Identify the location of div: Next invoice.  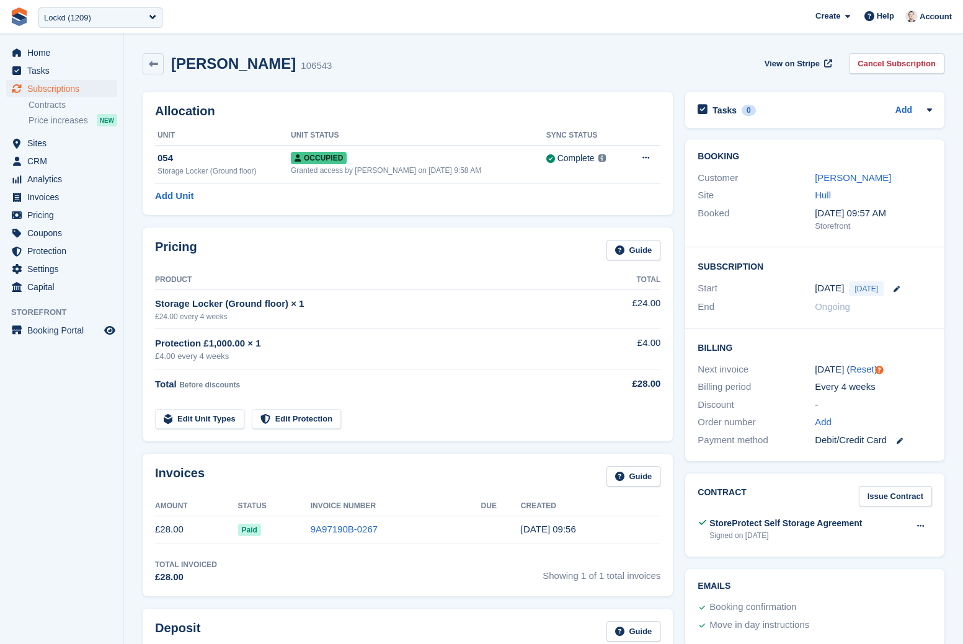
(756, 370).